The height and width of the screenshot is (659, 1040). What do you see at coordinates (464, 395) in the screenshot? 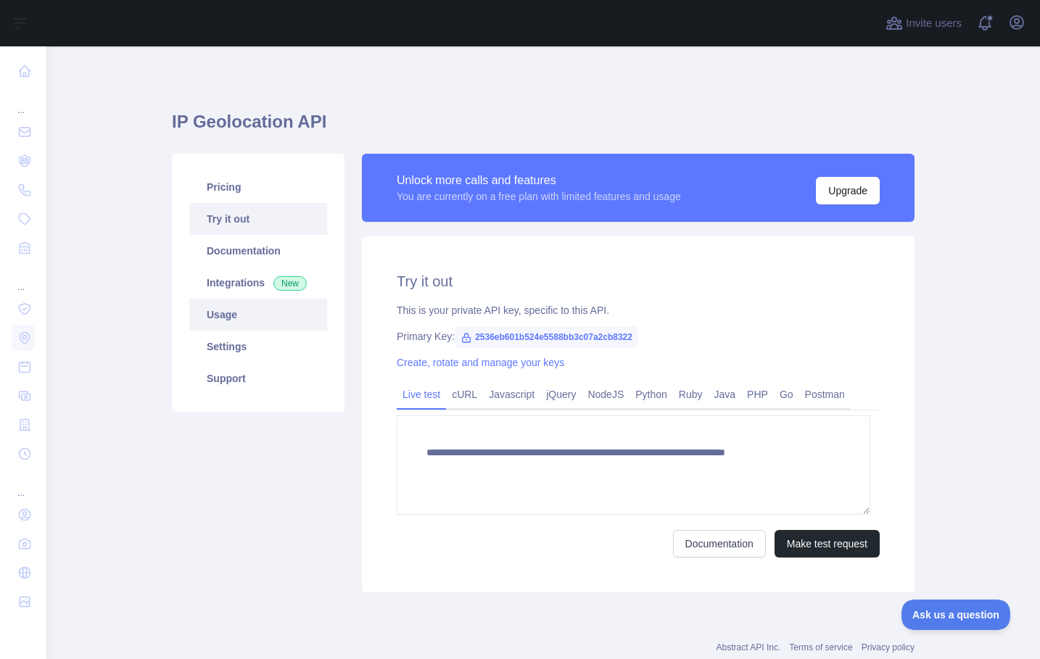
I see `a: cURL` at bounding box center [464, 395].